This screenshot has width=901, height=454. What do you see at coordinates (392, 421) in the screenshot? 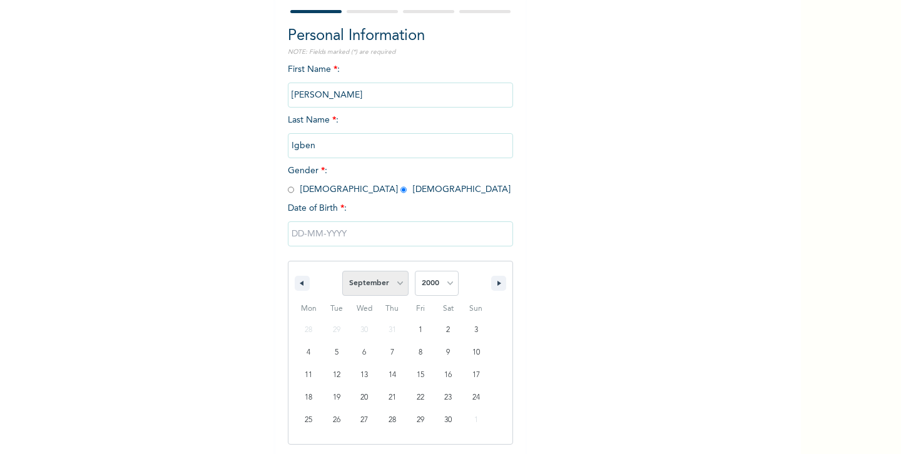
I see `button: 28` at bounding box center [392, 421].